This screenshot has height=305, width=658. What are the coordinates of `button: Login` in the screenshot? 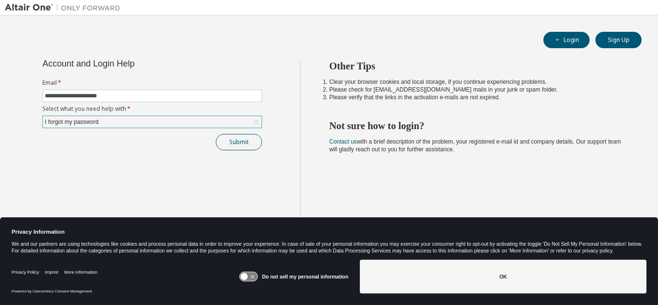 It's located at (566, 40).